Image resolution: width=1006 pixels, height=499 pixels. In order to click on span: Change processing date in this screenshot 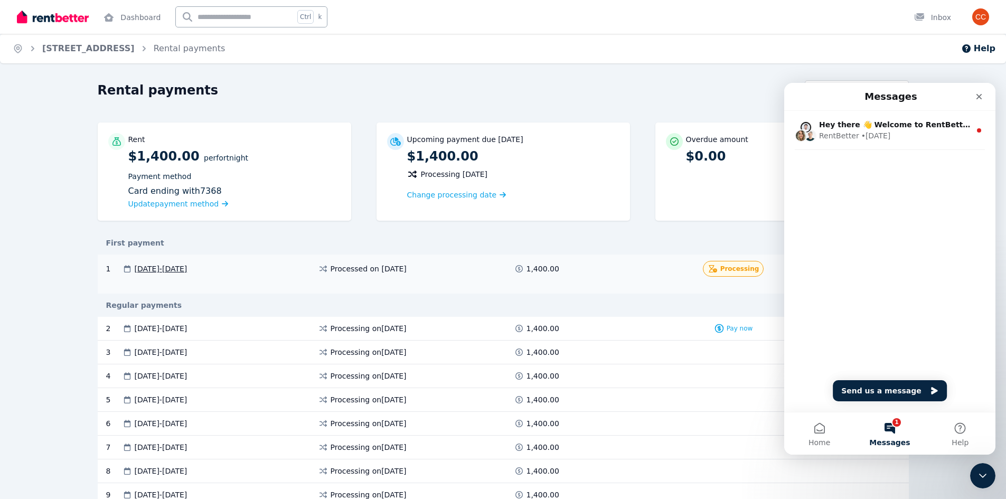, I will do `click(452, 195)`.